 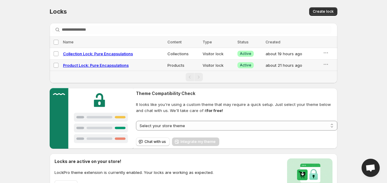 I want to click on span: Content, so click(x=175, y=42).